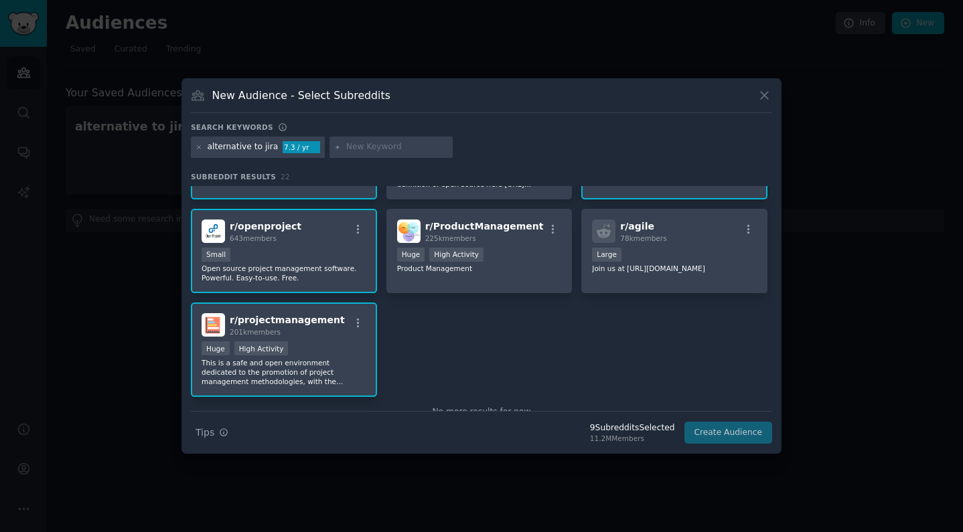  I want to click on button: Tips, so click(212, 433).